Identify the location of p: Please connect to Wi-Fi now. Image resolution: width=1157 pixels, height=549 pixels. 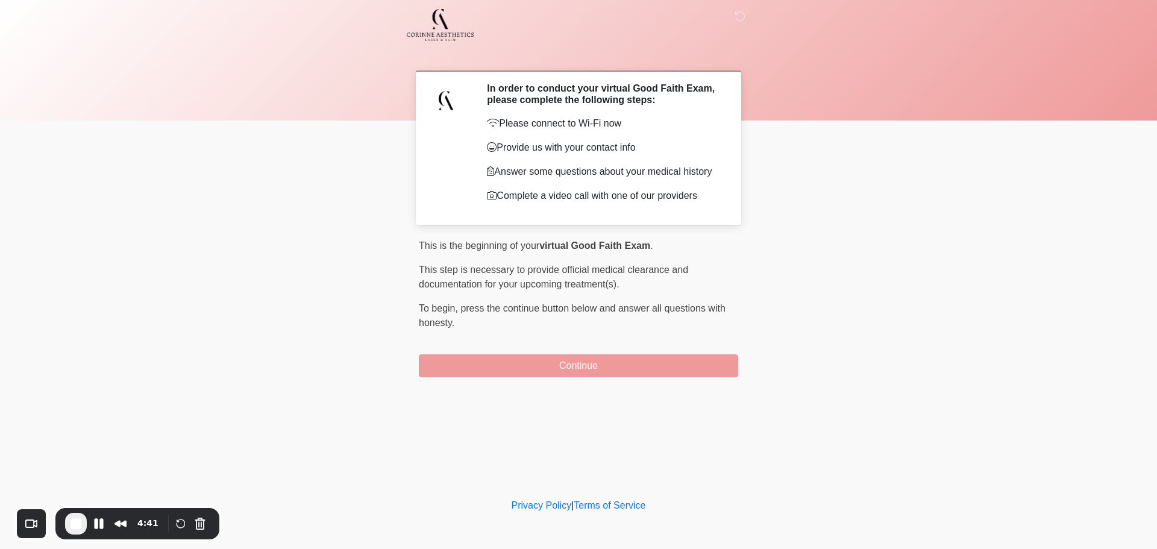
(603, 124).